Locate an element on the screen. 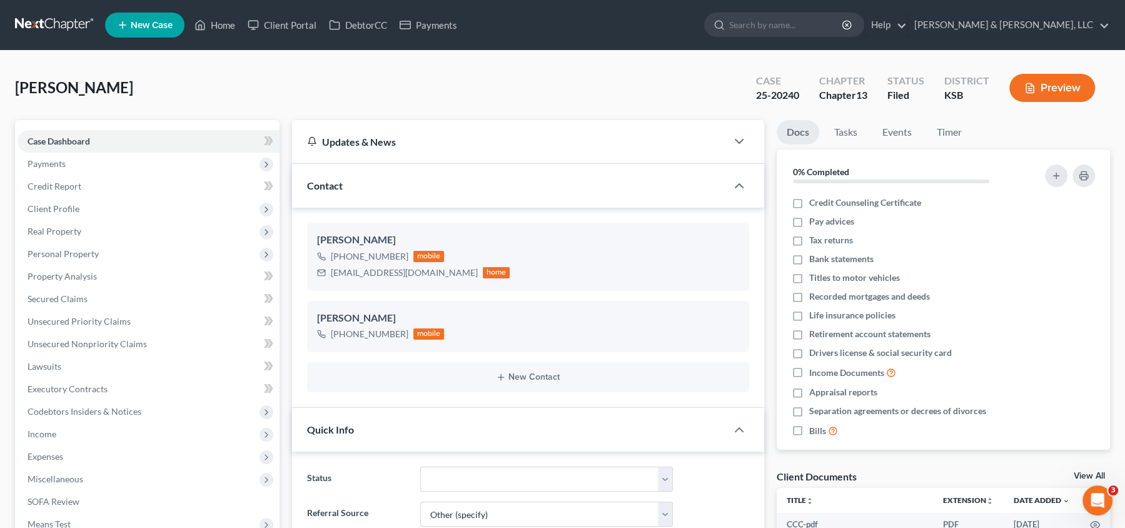 The height and width of the screenshot is (528, 1125). span: Credit Report is located at coordinates (54, 186).